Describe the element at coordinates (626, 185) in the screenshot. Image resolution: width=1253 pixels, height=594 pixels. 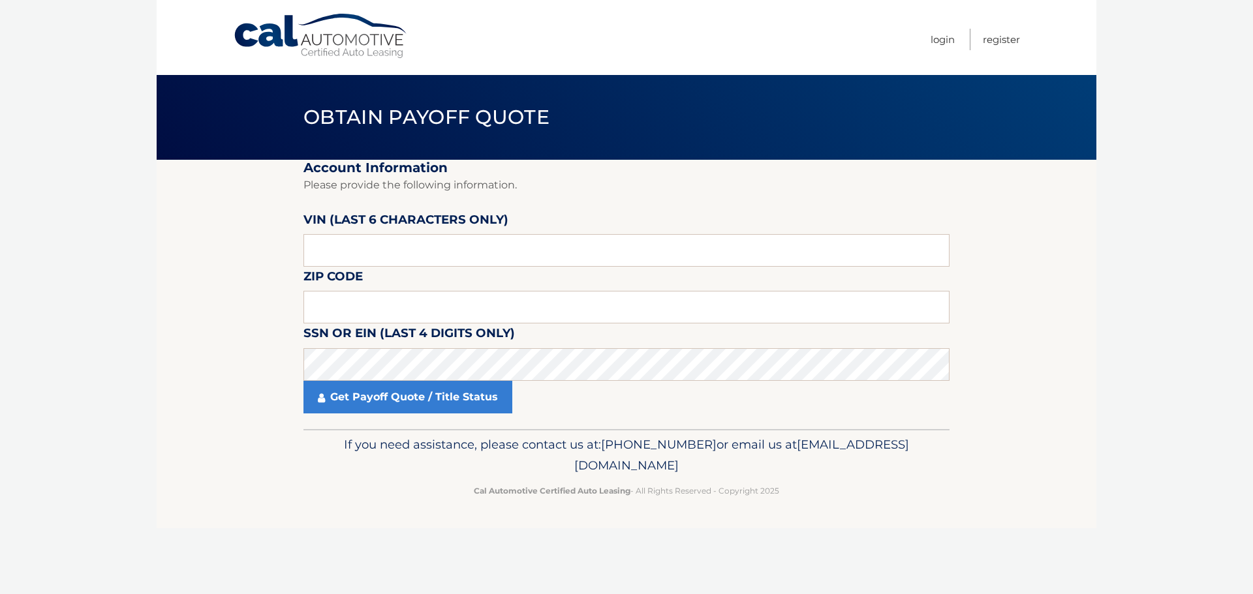
I see `p: Please provide the following information.` at that location.